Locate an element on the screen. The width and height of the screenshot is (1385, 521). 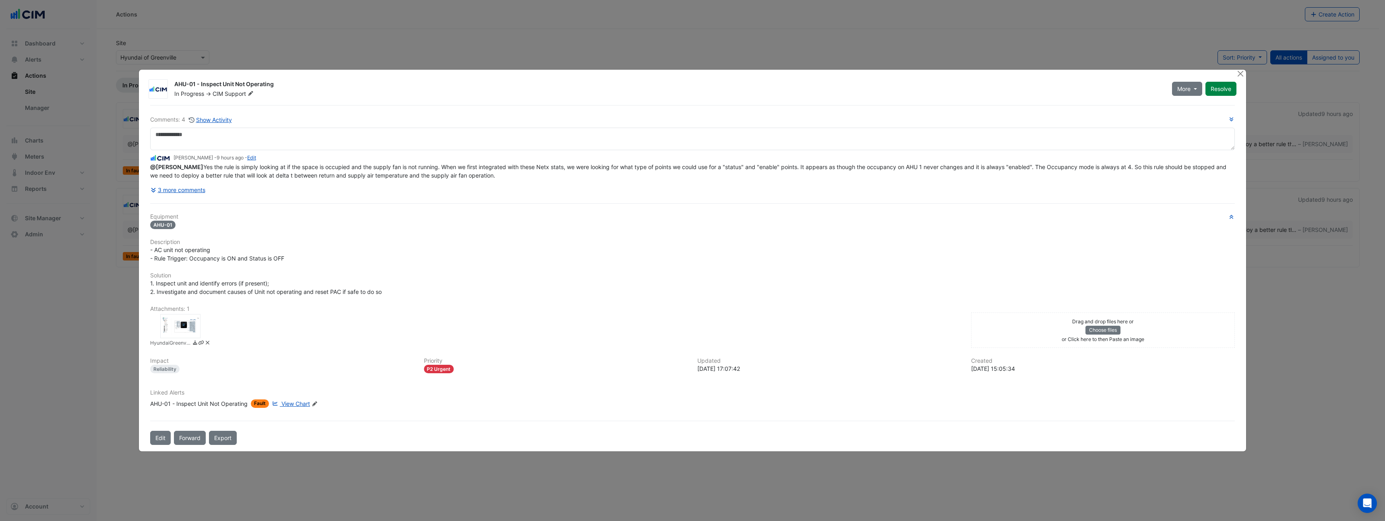
button: 3 more comments is located at coordinates (178, 190).